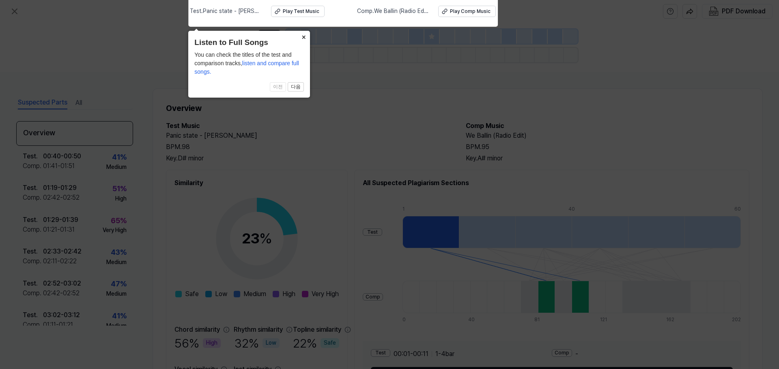  What do you see at coordinates (301, 11) in the screenshot?
I see `div: Play Test Music` at bounding box center [301, 11].